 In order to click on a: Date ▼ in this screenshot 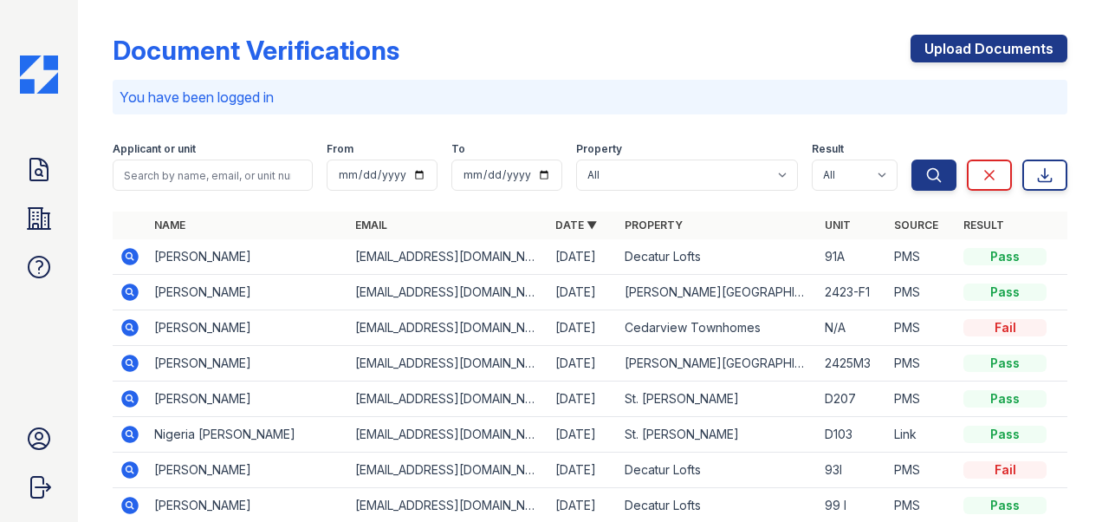, I will do `click(576, 224)`.